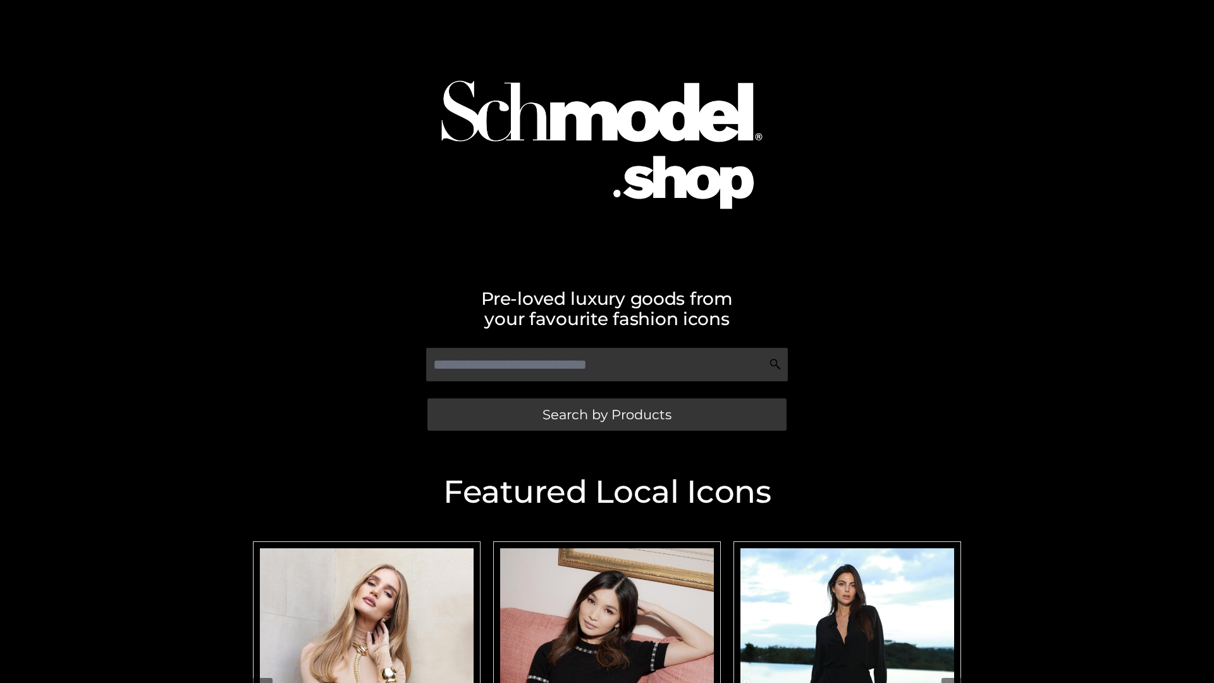  What do you see at coordinates (607, 309) in the screenshot?
I see `h2: Pre-loved luxury goods from your favourite fashion icons` at bounding box center [607, 309].